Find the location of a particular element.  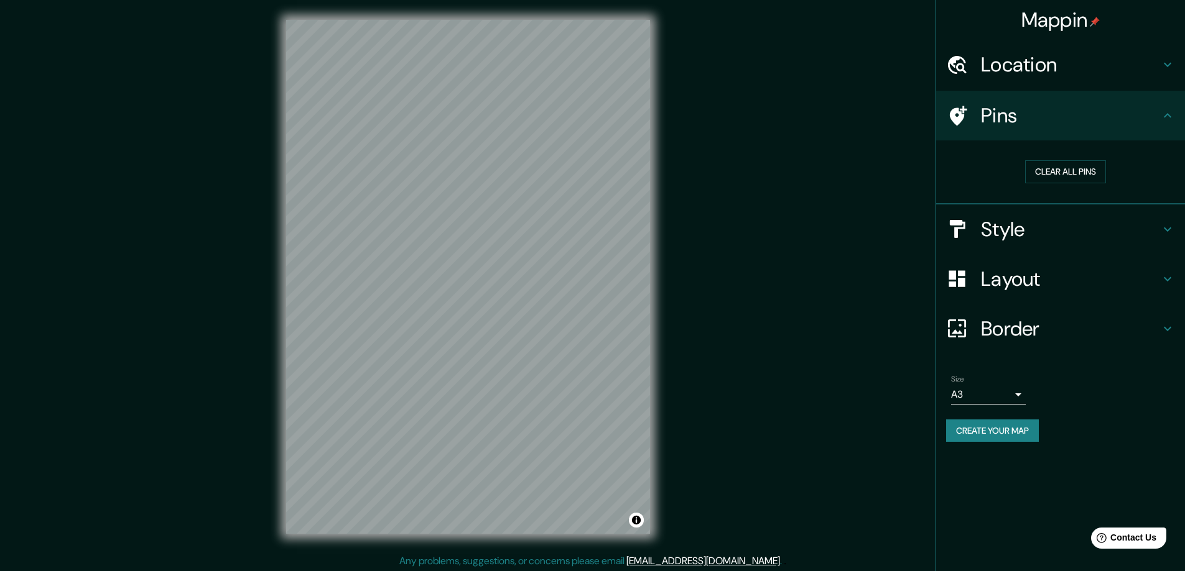

button: Create your map is located at coordinates (992, 431).